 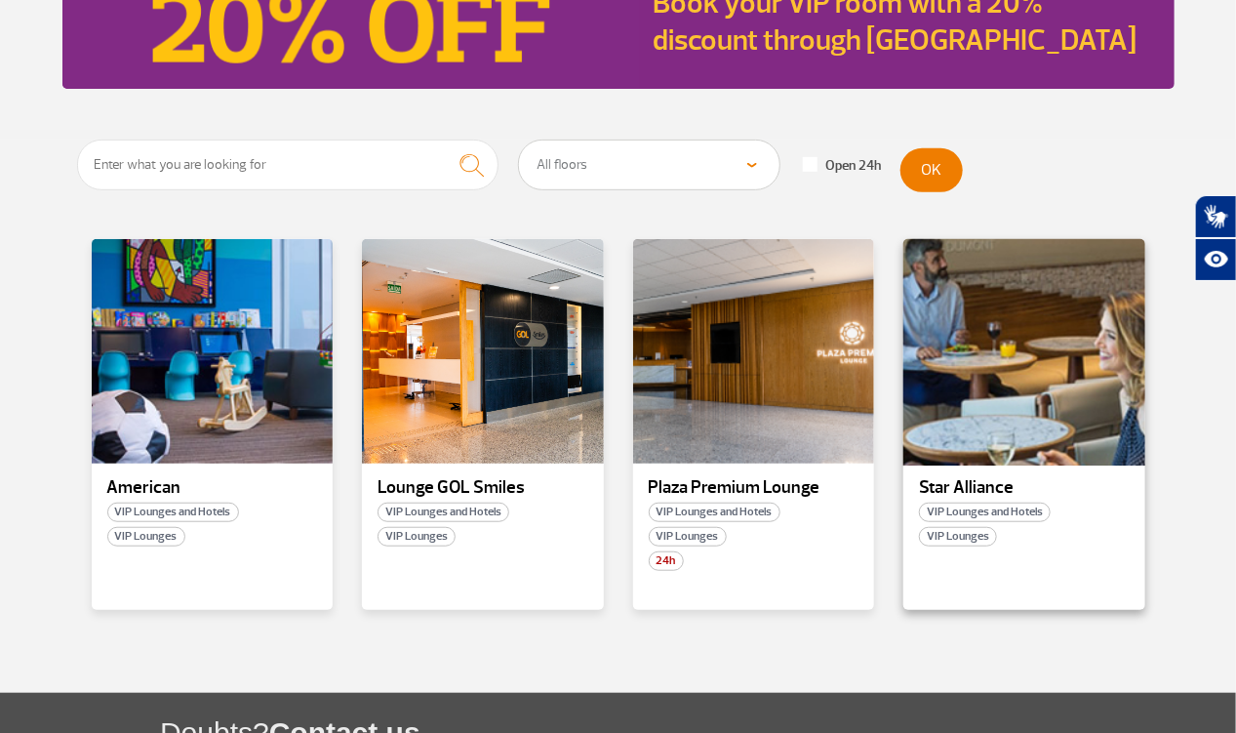 I want to click on button: Abrir tradutor de língua de sinais., so click(x=1216, y=217).